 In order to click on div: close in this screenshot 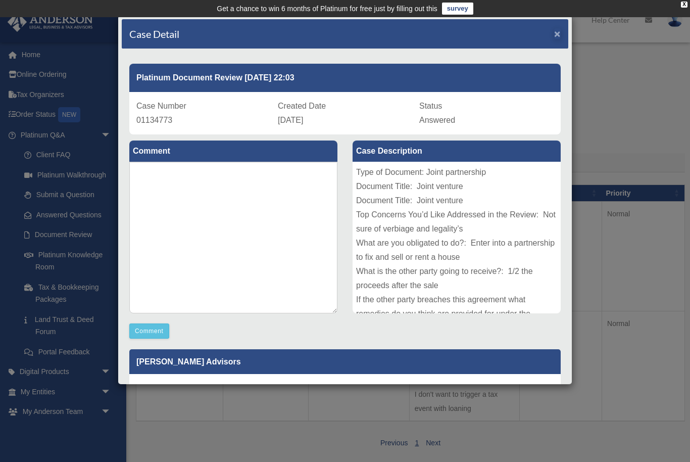, I will do `click(684, 5)`.